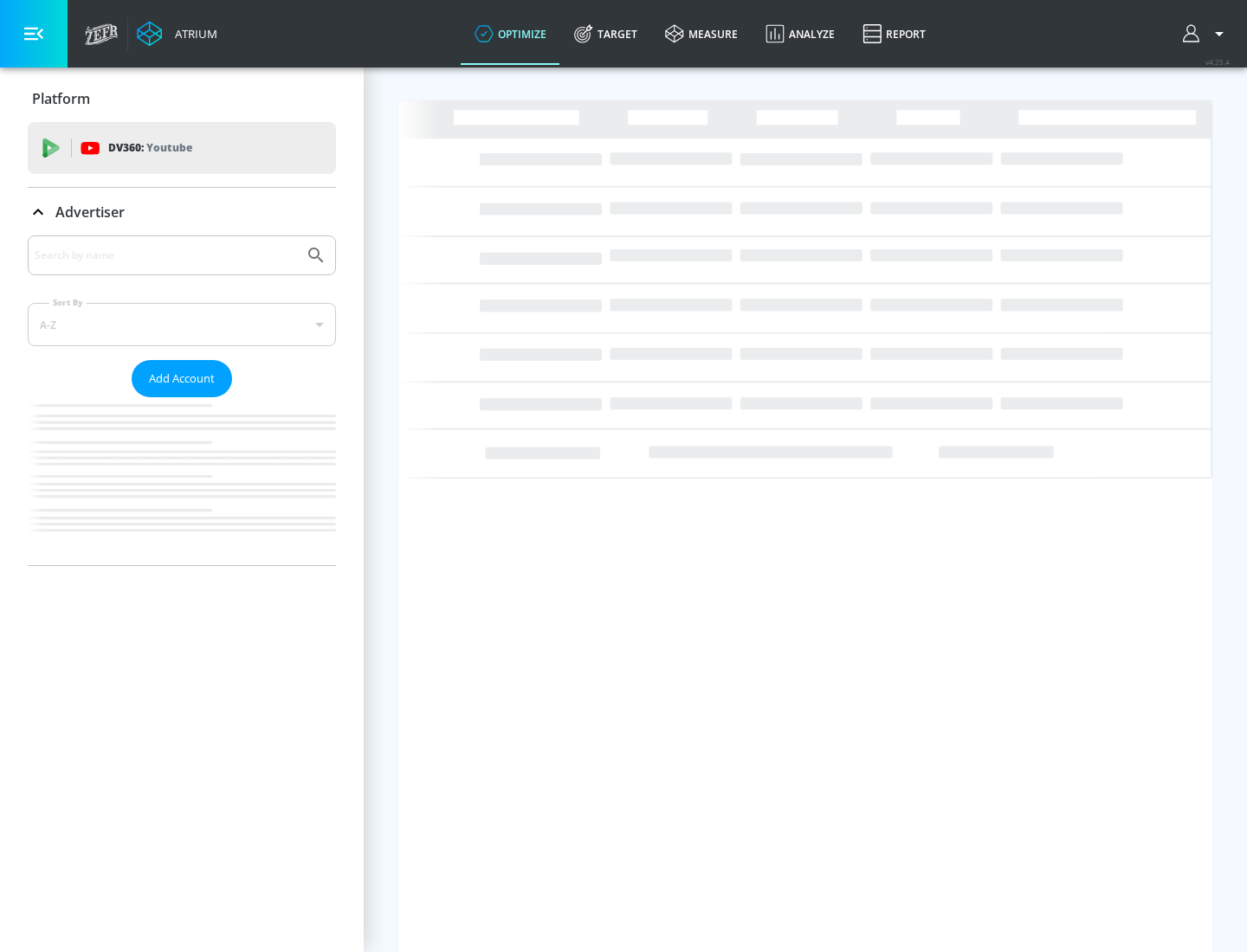 The height and width of the screenshot is (952, 1247). I want to click on div: DV360: Youtube, so click(181, 148).